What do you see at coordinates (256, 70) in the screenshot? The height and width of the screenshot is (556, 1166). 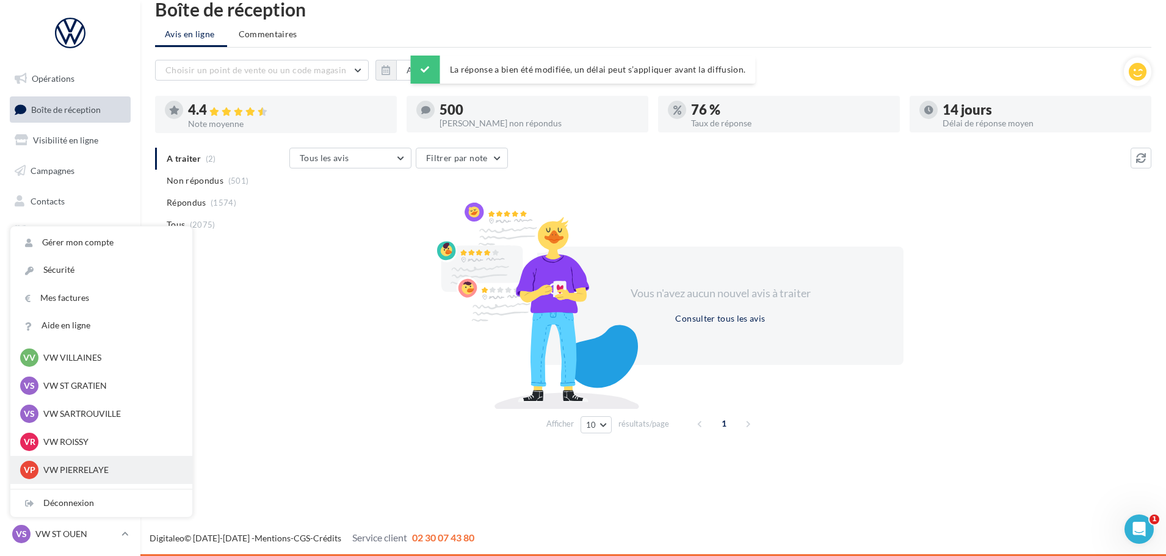 I see `span: Choisir un point de vente ou un code magasin` at bounding box center [256, 70].